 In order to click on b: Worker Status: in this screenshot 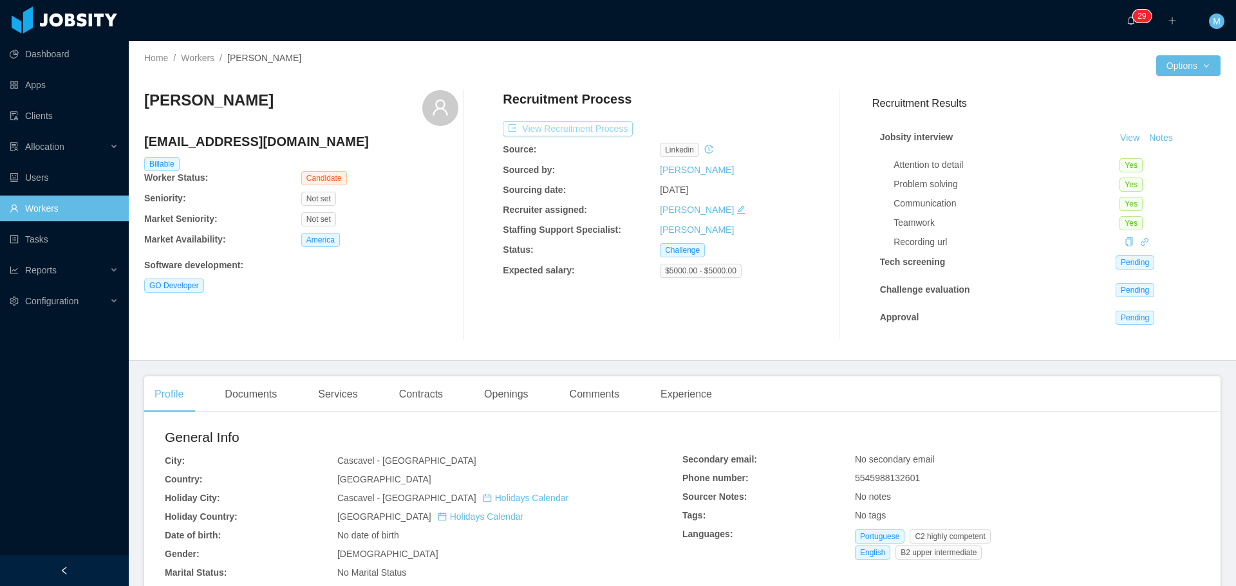, I will do `click(176, 178)`.